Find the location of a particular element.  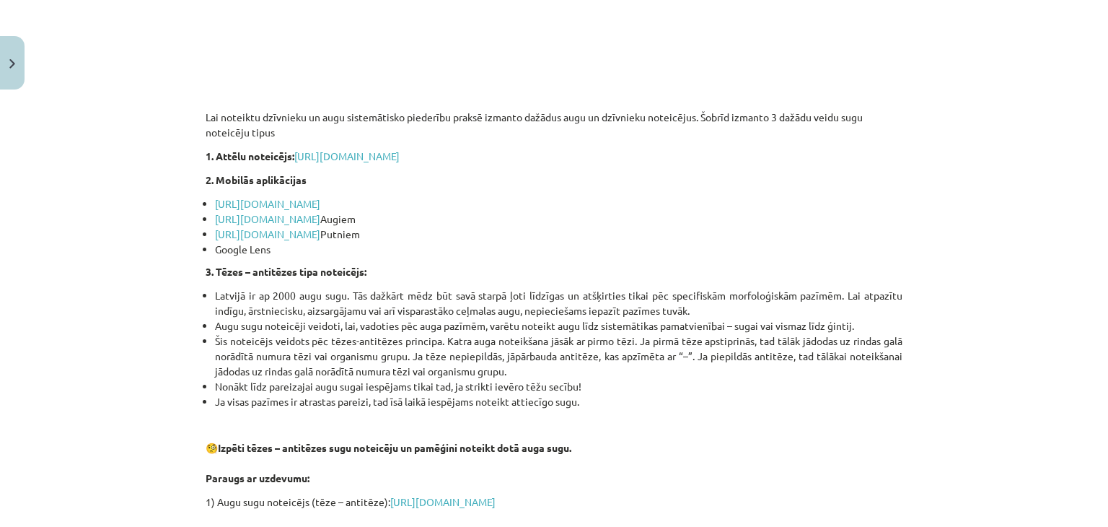

img: icon-close-lesson-0947bae3869378f0d4975bcd49f059093ad1ed9edebbc8119c70593378902aed.svg is located at coordinates (12, 63).